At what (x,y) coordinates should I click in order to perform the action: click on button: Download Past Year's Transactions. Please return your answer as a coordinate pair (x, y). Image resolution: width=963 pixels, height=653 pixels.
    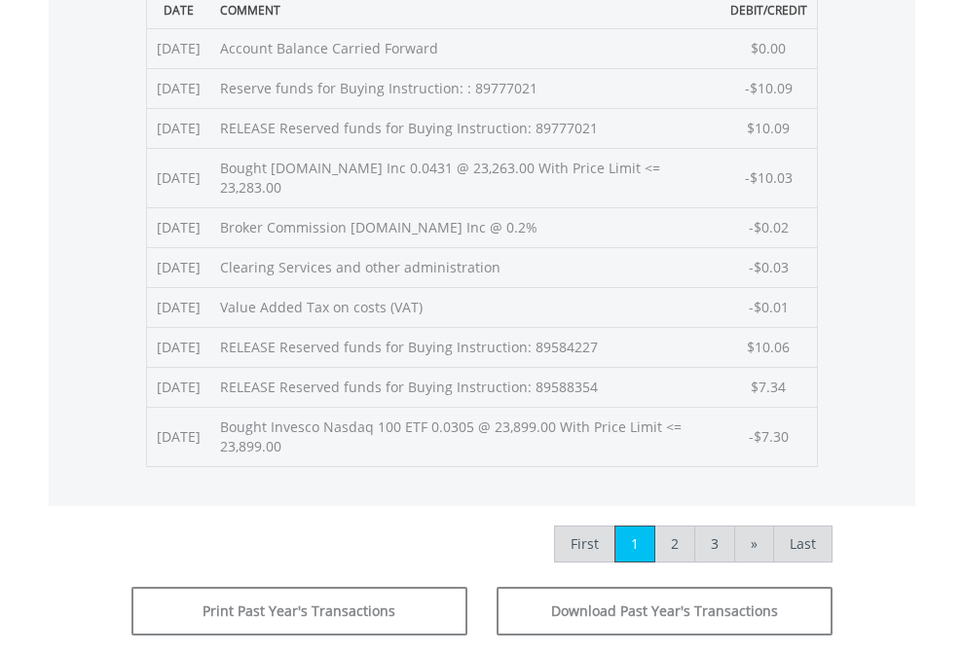
    Looking at the image, I should click on (664, 611).